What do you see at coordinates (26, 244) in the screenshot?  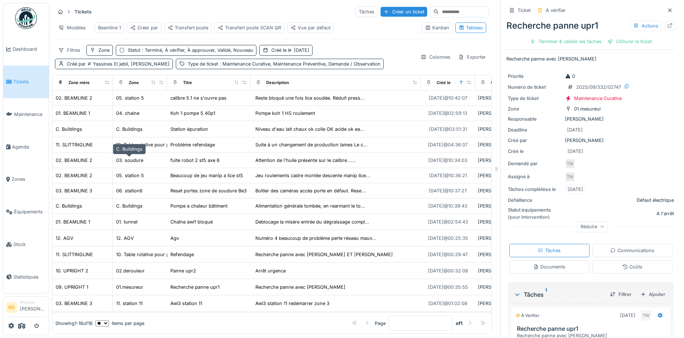 I see `a: Stock` at bounding box center [26, 244].